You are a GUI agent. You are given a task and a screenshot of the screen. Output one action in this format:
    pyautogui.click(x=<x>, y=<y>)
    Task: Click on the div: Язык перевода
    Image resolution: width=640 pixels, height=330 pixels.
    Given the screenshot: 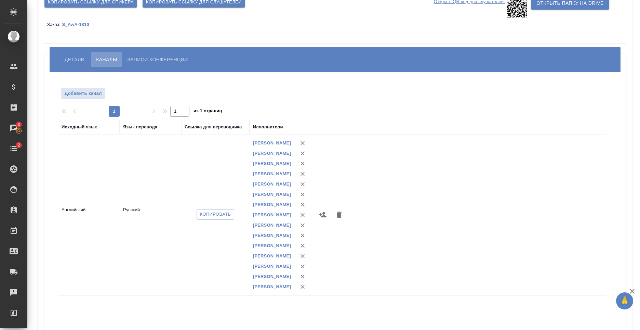 What is the action you would take?
    pyautogui.click(x=140, y=127)
    